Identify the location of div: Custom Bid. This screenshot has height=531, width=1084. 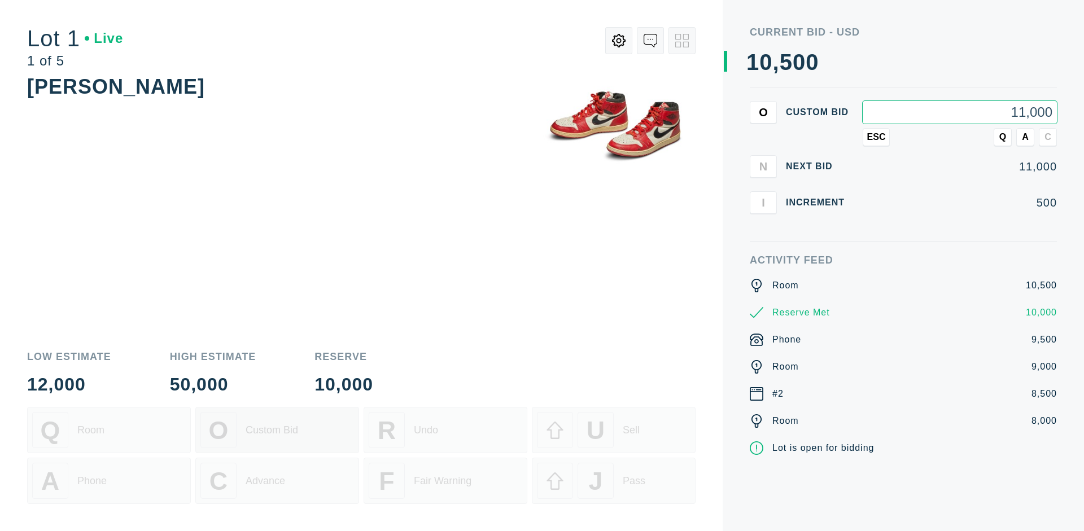
(272, 430).